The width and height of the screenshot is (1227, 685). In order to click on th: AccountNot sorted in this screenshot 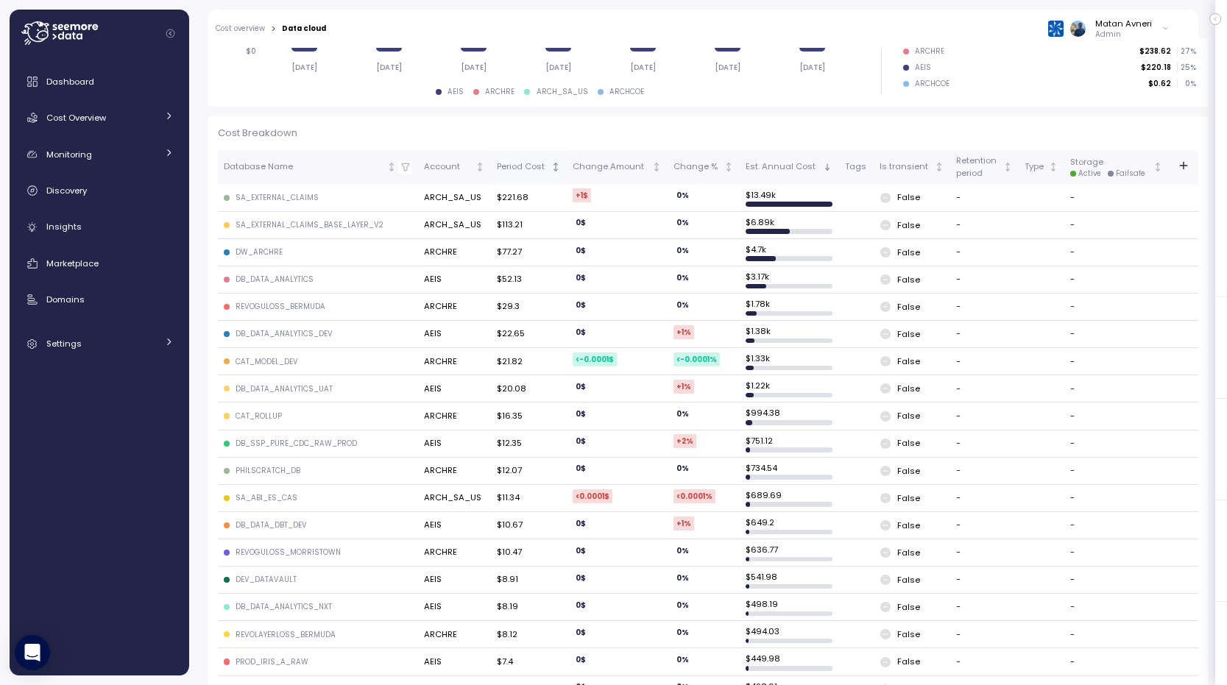, I will do `click(454, 167)`.